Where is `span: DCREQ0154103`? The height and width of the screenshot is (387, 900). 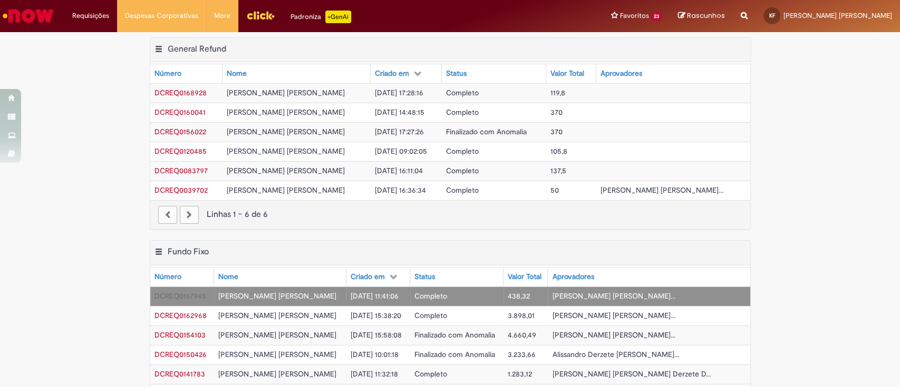
span: DCREQ0154103 is located at coordinates (180, 335).